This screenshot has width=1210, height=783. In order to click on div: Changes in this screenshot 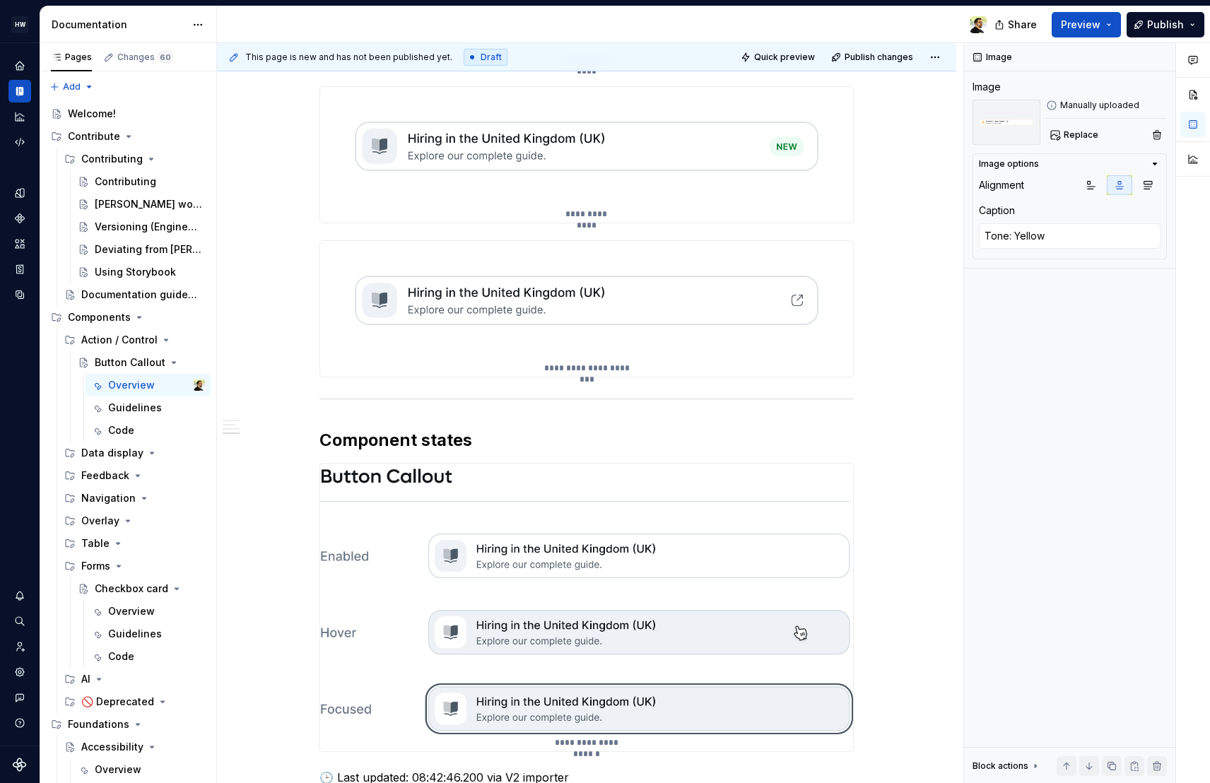, I will do `click(145, 57)`.